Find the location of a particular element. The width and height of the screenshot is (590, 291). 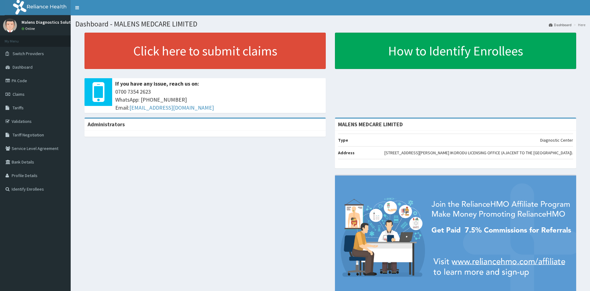

p: Diagnostic Center is located at coordinates (557, 140).